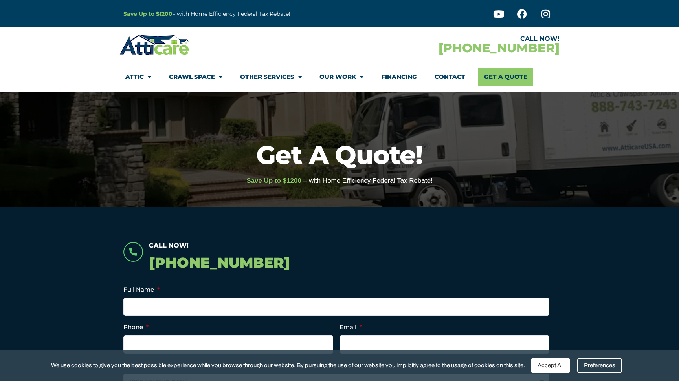 This screenshot has height=381, width=679. I want to click on a: Crawl Space, so click(196, 77).